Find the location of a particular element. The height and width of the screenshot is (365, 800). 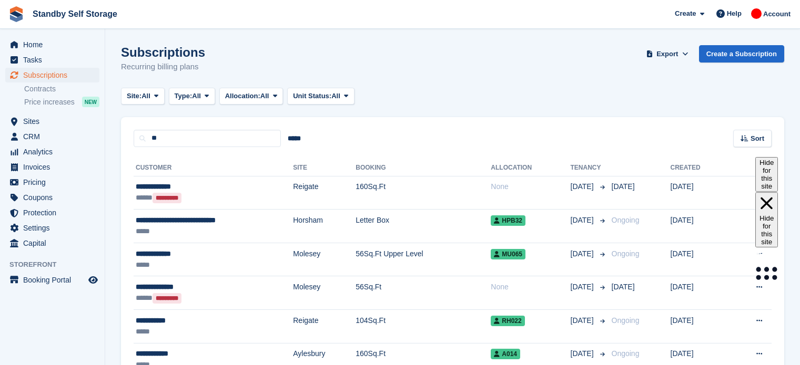

button: Export is located at coordinates (667, 54).